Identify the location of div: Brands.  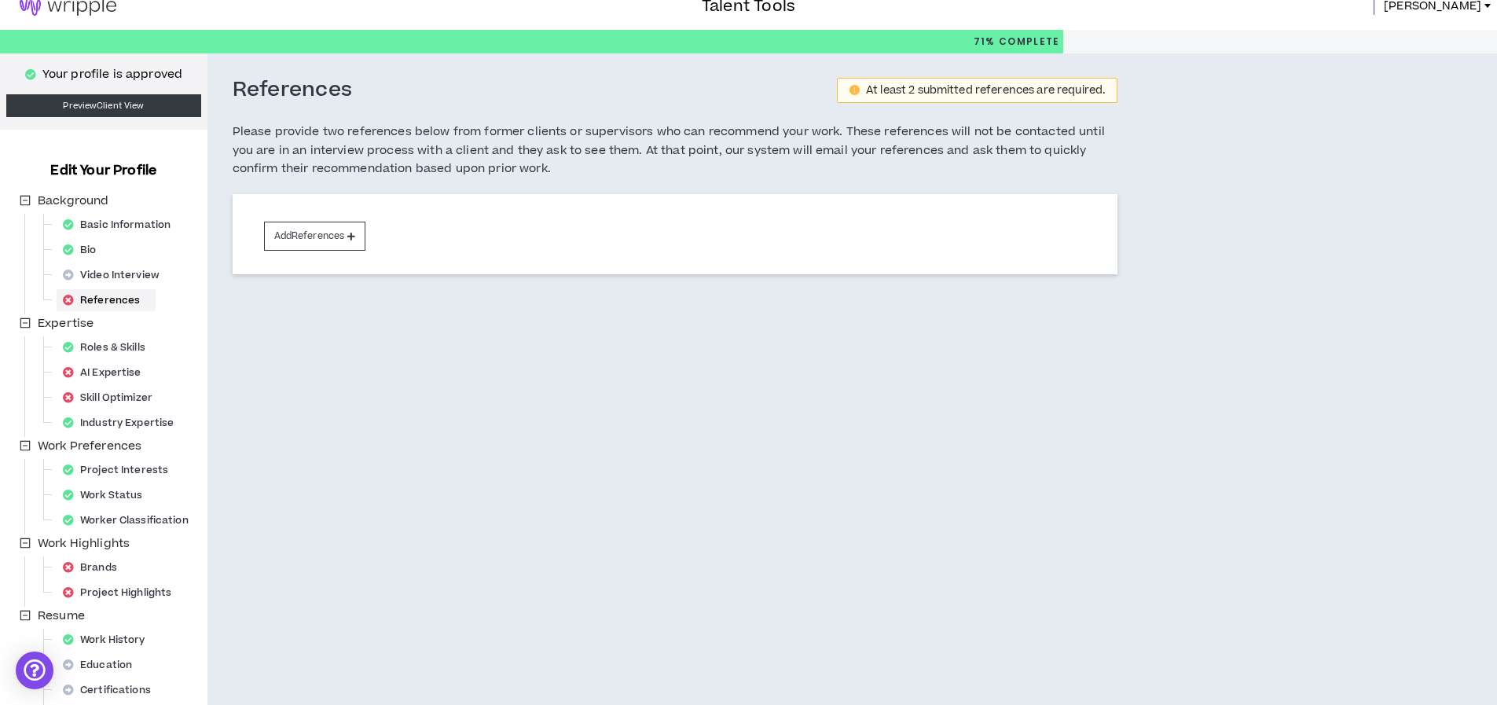
(94, 568).